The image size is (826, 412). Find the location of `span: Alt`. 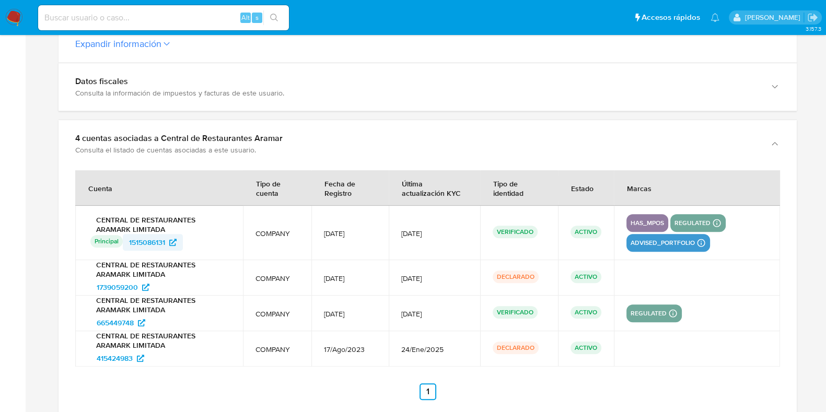

span: Alt is located at coordinates (246, 17).